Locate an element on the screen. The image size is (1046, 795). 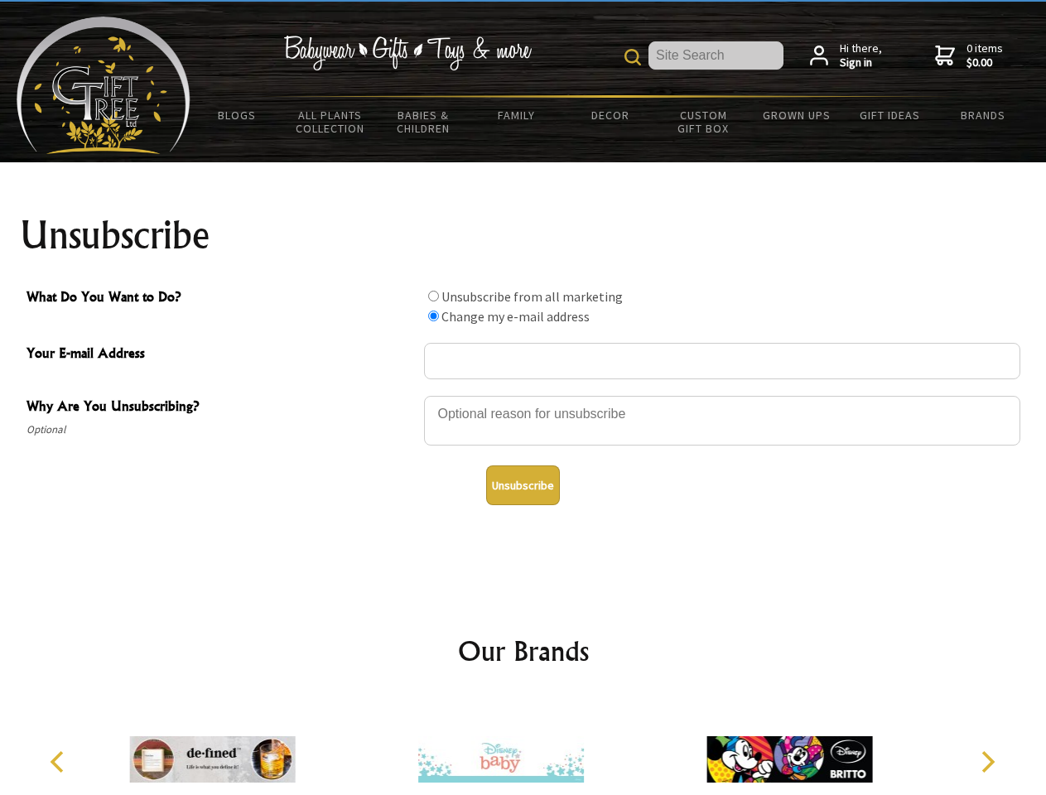
h2: Our Brands is located at coordinates (524, 651).